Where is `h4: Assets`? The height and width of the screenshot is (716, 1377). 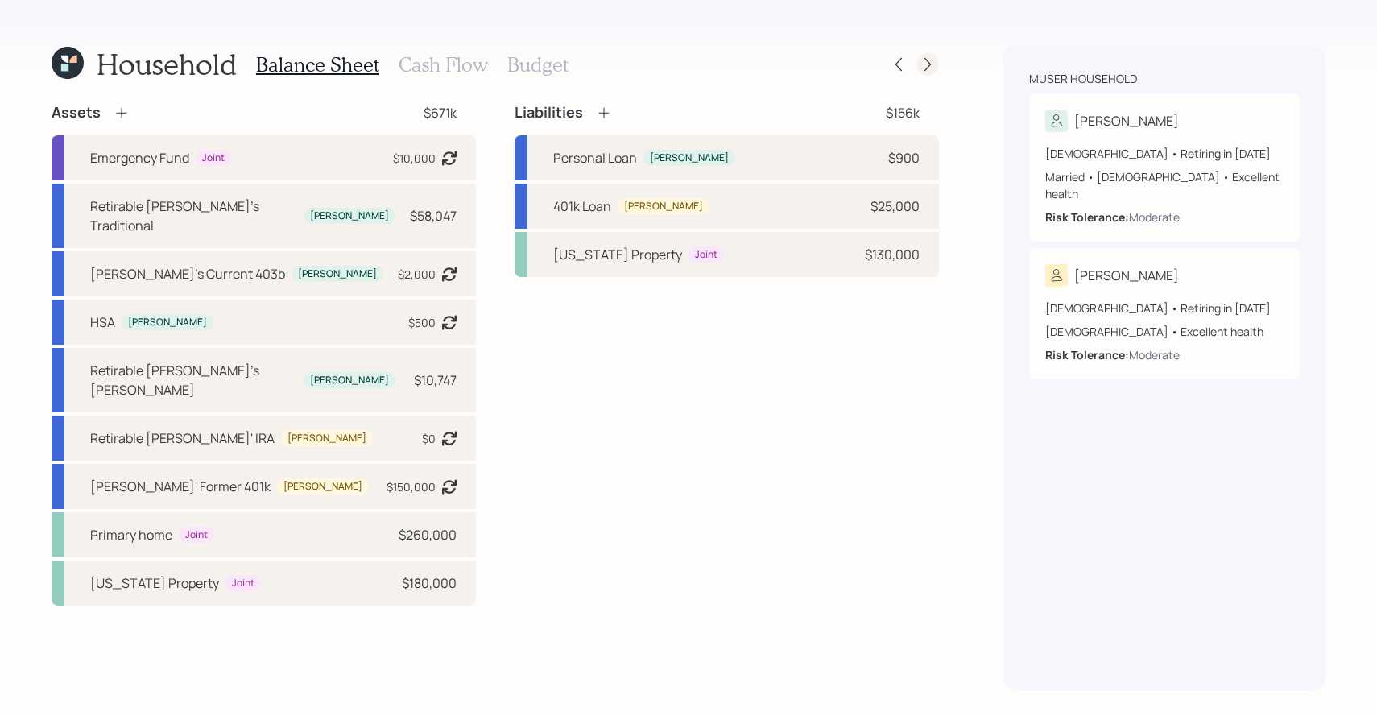 h4: Assets is located at coordinates (76, 113).